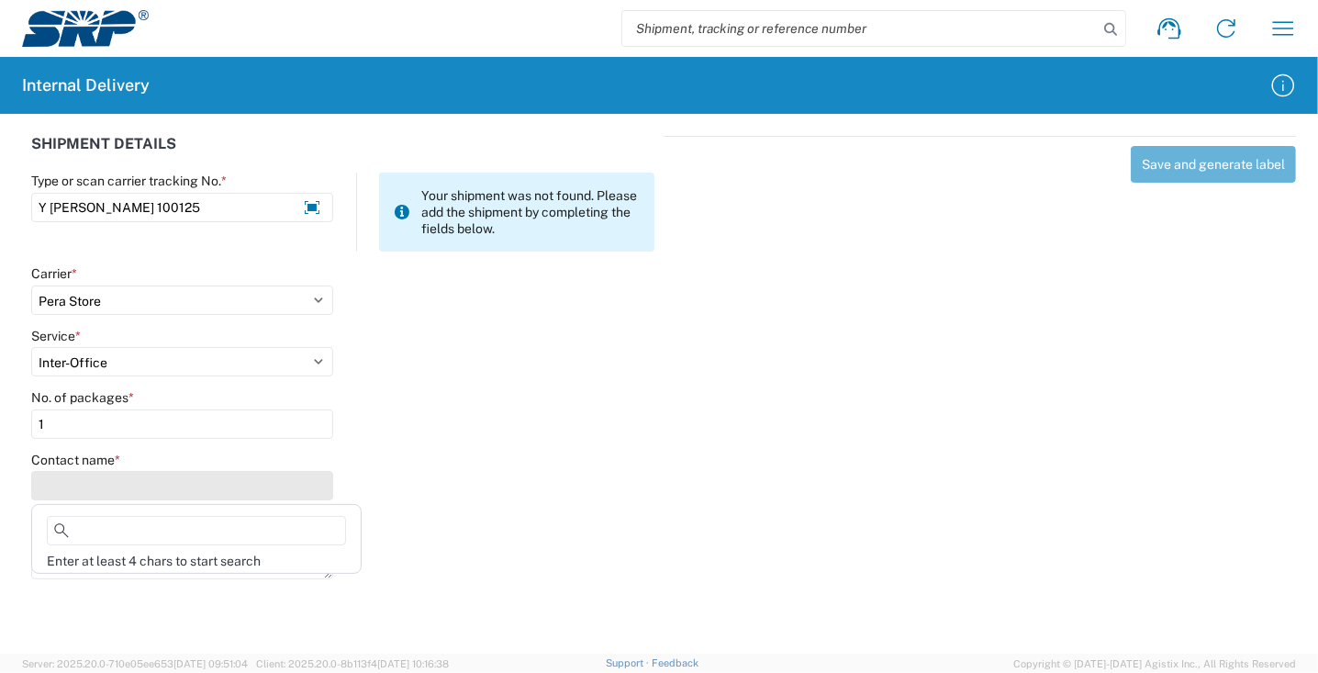  Describe the element at coordinates (75, 460) in the screenshot. I see `label: Contact name` at that location.